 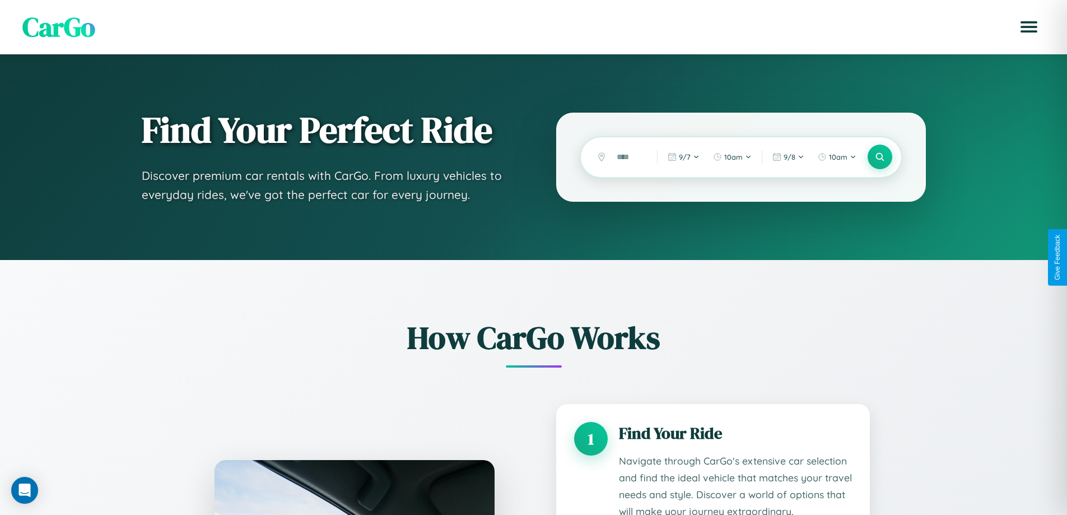 What do you see at coordinates (1029, 27) in the screenshot?
I see `button: Open menu` at bounding box center [1029, 27].